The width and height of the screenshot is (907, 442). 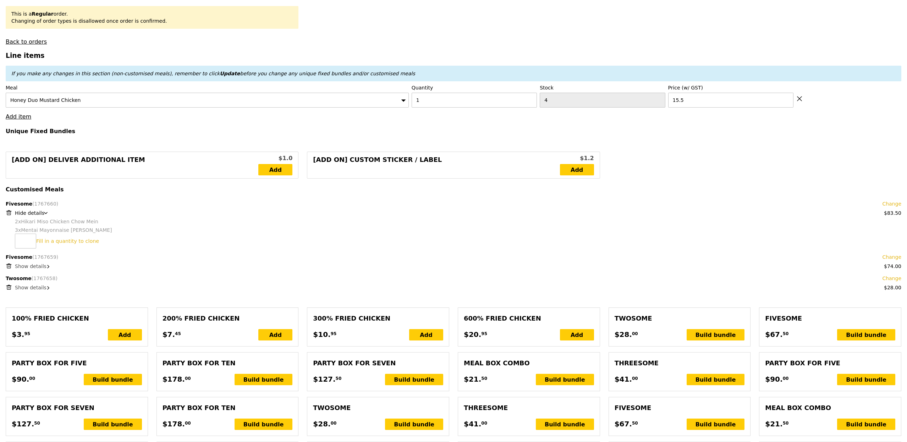 I want to click on span: Hide details, so click(x=29, y=213).